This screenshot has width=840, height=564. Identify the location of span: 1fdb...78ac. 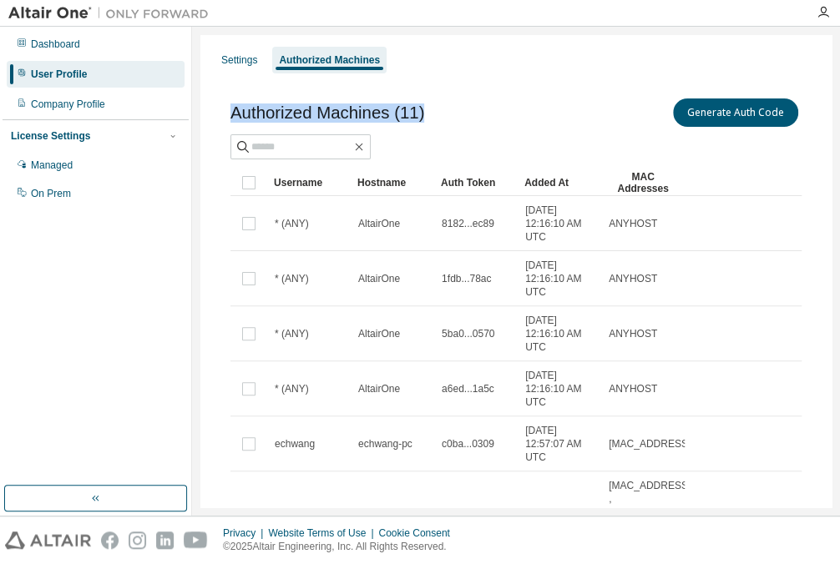
(466, 279).